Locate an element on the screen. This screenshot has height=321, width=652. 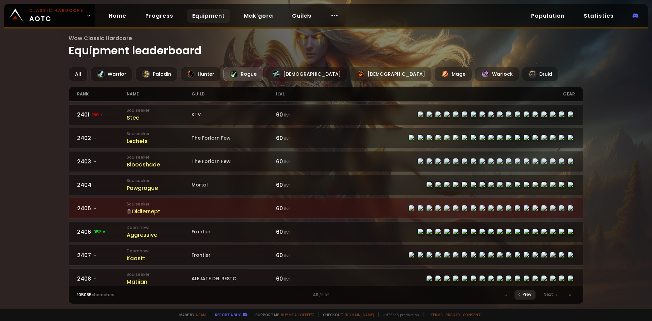
div: 2406 is located at coordinates (102, 231).